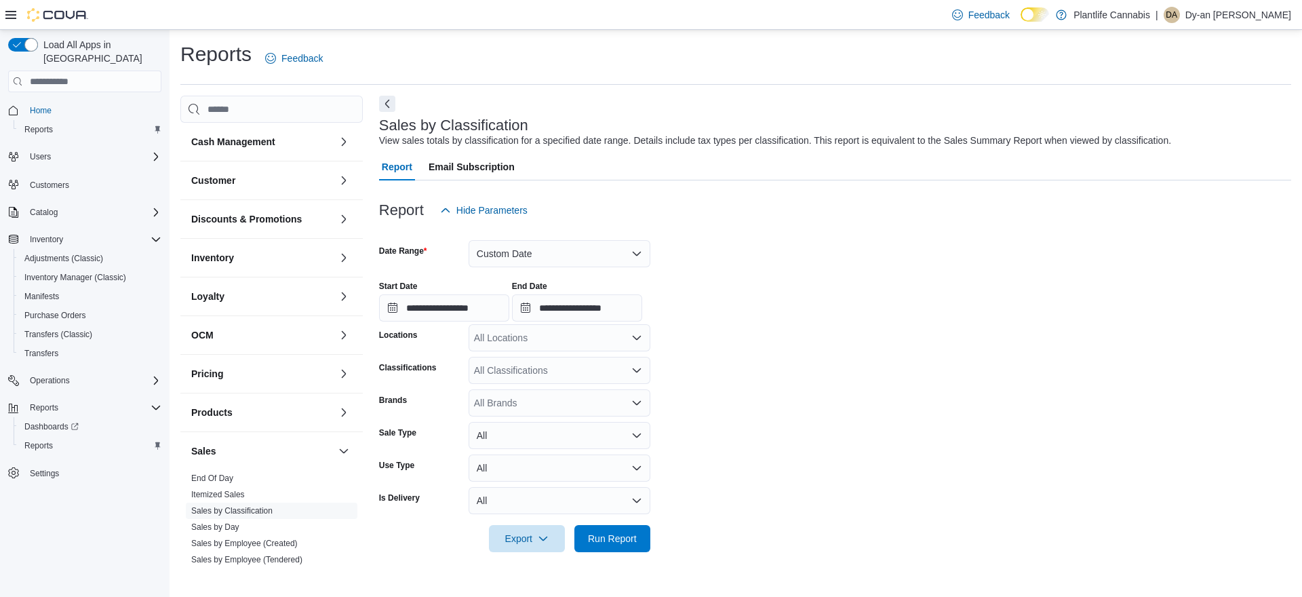 The height and width of the screenshot is (597, 1302). What do you see at coordinates (393, 400) in the screenshot?
I see `label: Brands` at bounding box center [393, 400].